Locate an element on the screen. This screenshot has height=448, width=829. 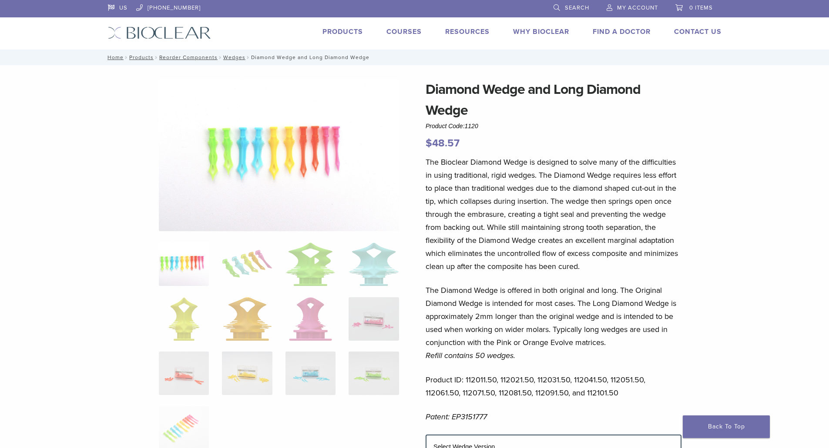
span: Search is located at coordinates (577, 8).